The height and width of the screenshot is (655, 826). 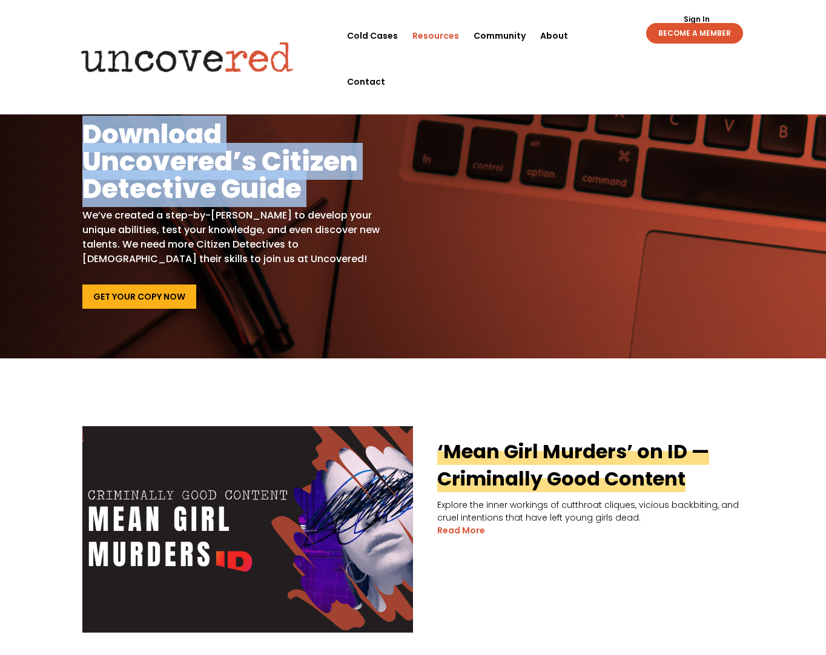 What do you see at coordinates (372, 36) in the screenshot?
I see `a: Cold Cases` at bounding box center [372, 36].